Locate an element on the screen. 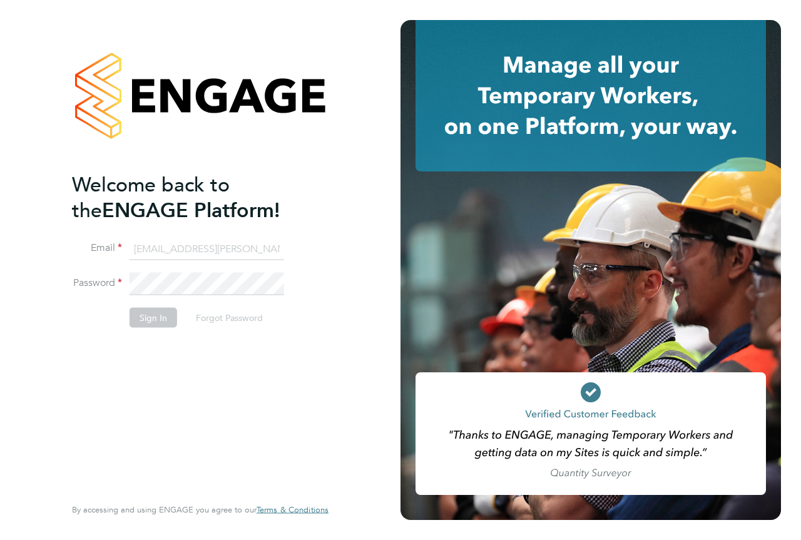 Image resolution: width=801 pixels, height=540 pixels. button: Sign In is located at coordinates (153, 318).